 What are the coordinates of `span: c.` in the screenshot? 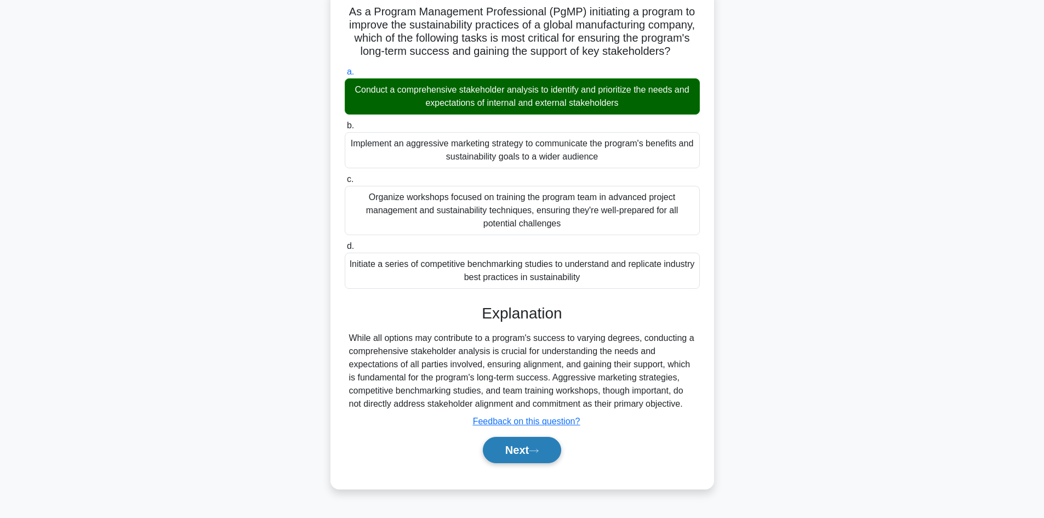 It's located at (350, 179).